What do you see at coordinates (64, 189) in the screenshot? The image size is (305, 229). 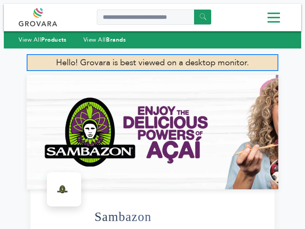 I see `img: Sambazon Logo` at bounding box center [64, 189].